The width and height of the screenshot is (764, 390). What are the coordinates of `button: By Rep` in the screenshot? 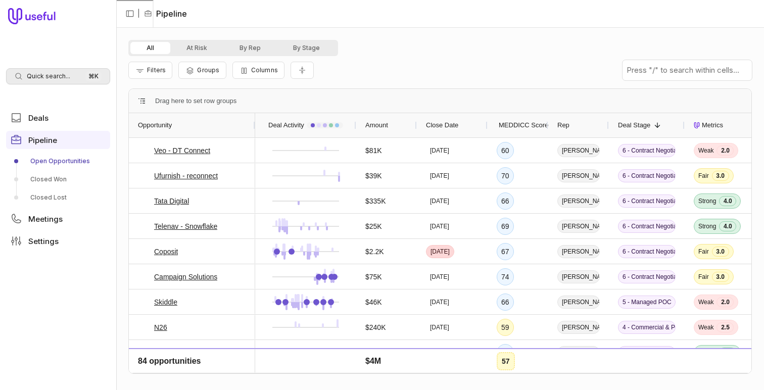 It's located at (250, 48).